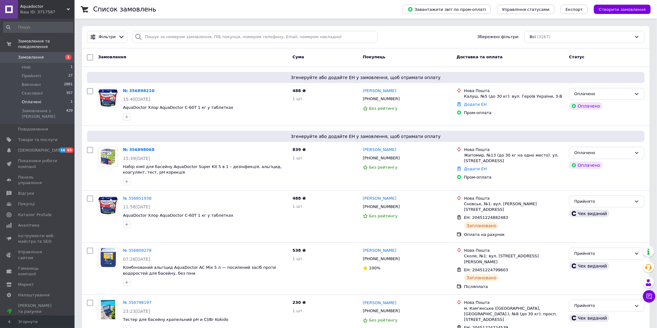 This screenshot has height=328, width=657. I want to click on button: Чат з покупцем, so click(649, 297).